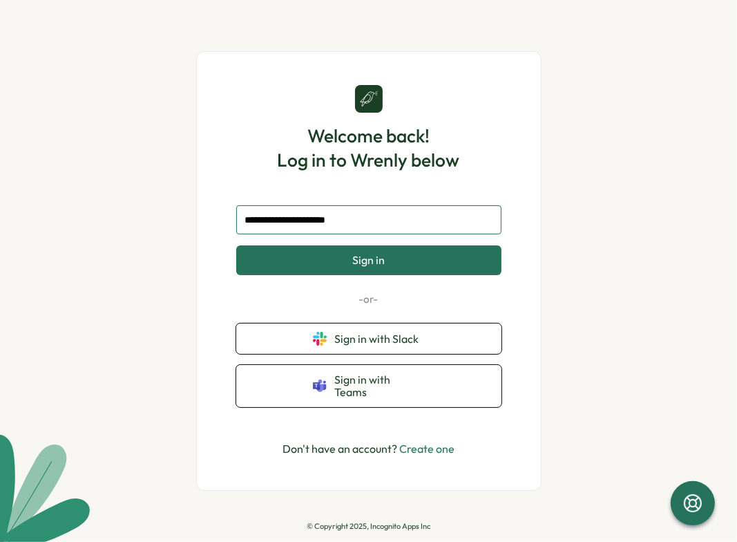 This screenshot has width=737, height=542. I want to click on button: Sign in with Slack, so click(369, 339).